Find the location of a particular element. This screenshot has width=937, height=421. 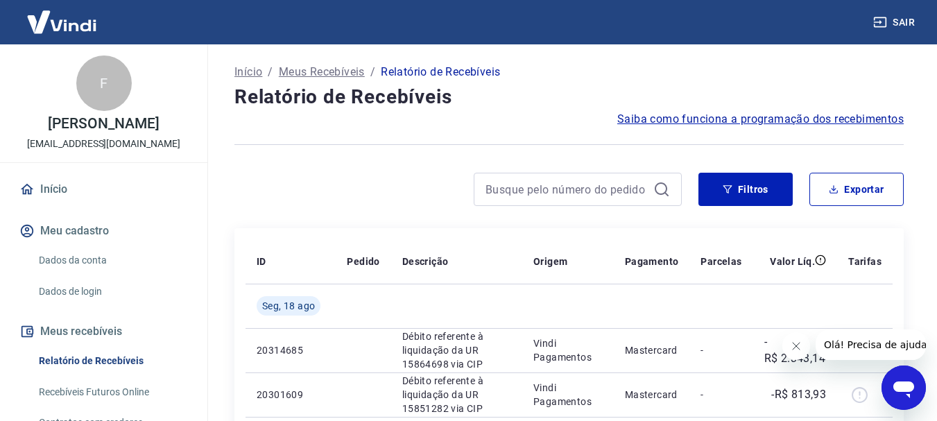

p: Pedido is located at coordinates (363, 261).